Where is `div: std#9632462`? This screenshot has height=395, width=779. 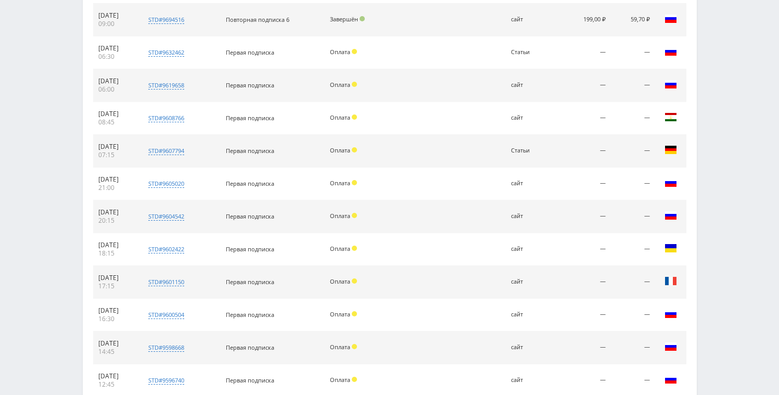 div: std#9632462 is located at coordinates (166, 53).